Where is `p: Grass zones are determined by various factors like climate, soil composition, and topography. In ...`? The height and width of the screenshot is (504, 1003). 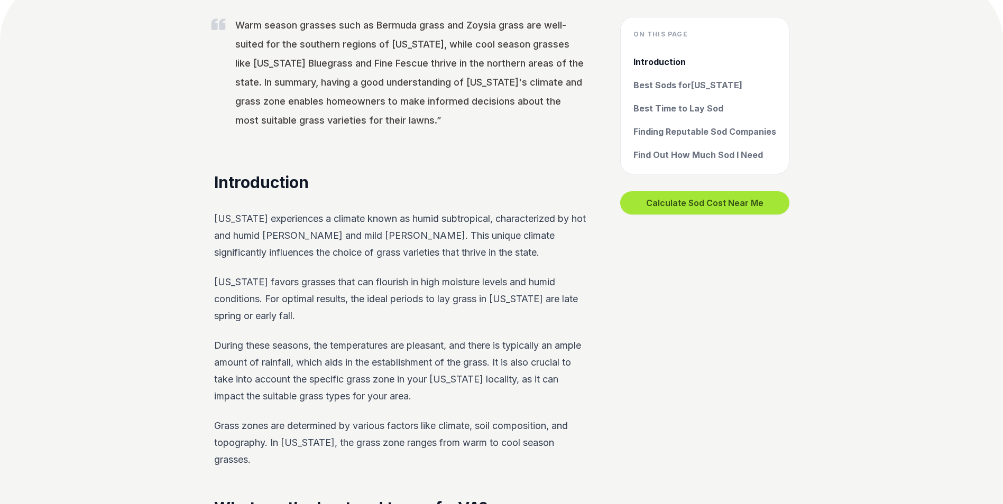
p: Grass zones are determined by various factors like climate, soil composition, and topography. In ... is located at coordinates (400, 443).